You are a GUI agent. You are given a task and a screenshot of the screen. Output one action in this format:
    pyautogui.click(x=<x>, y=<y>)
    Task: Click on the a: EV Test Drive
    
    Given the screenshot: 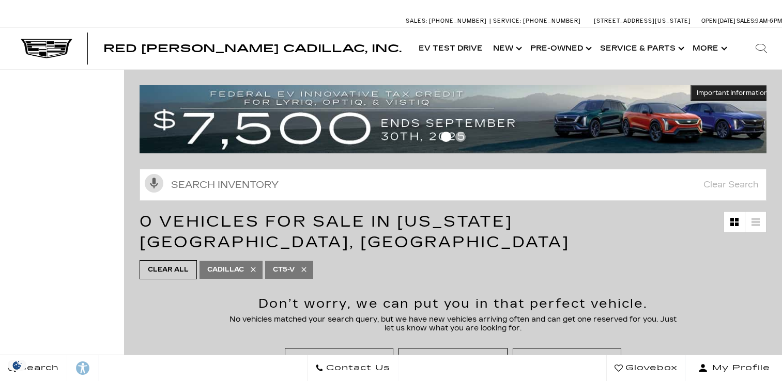 What is the action you would take?
    pyautogui.click(x=451, y=49)
    